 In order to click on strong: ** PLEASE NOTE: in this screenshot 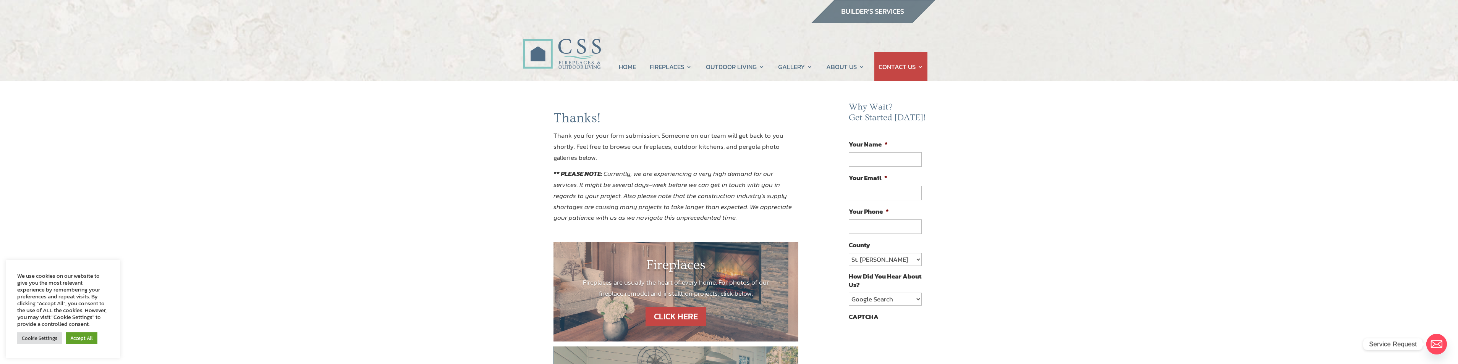, I will do `click(578, 174)`.